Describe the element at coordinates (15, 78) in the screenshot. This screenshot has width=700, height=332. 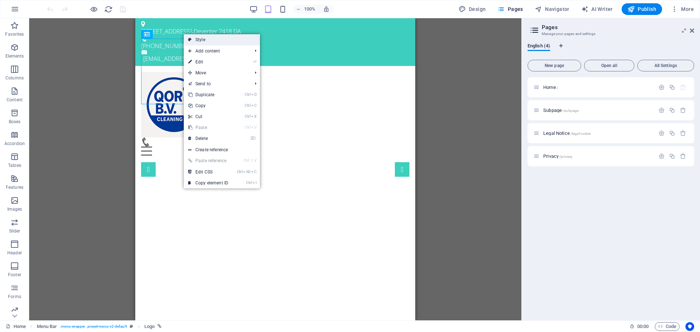
I see `p: Columns` at that location.